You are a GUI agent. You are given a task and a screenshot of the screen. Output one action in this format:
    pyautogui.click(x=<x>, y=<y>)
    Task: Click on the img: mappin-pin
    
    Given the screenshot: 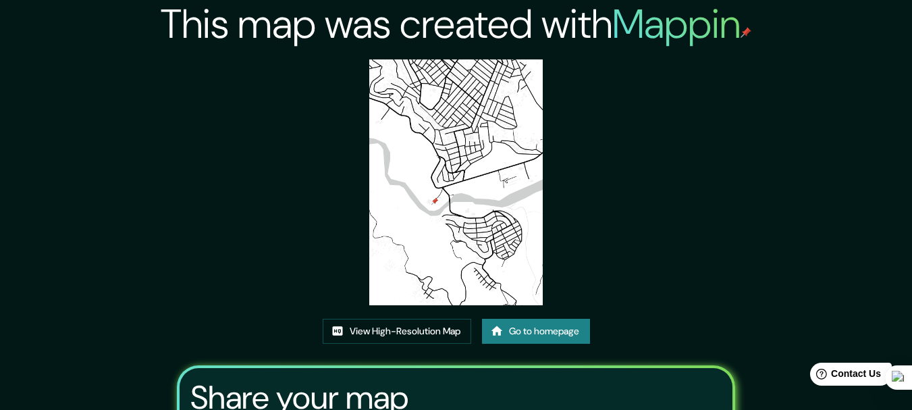 What is the action you would take?
    pyautogui.click(x=746, y=32)
    